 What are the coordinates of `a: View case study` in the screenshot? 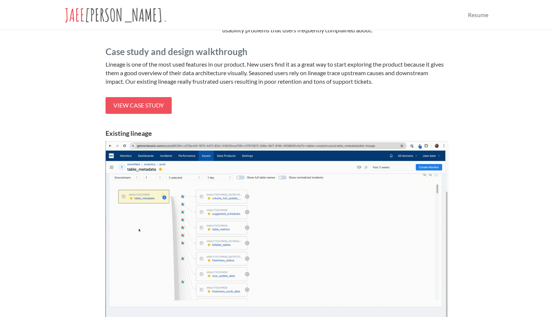 It's located at (139, 105).